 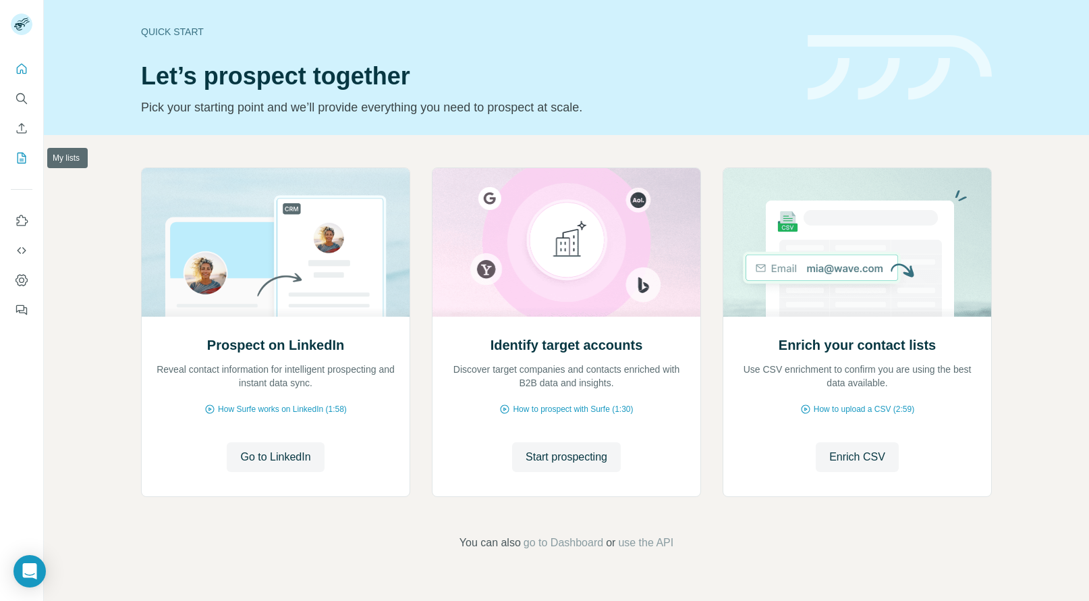 What do you see at coordinates (22, 310) in the screenshot?
I see `button: Feedback` at bounding box center [22, 310].